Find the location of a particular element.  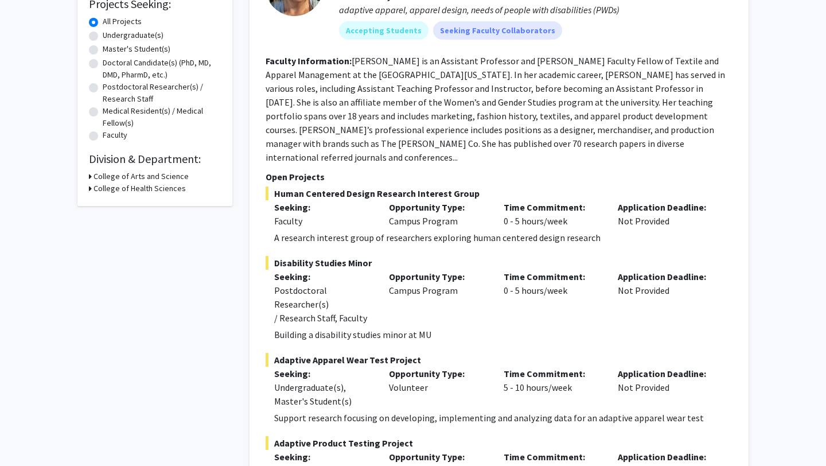

label: Undergraduate(s) is located at coordinates (133, 35).